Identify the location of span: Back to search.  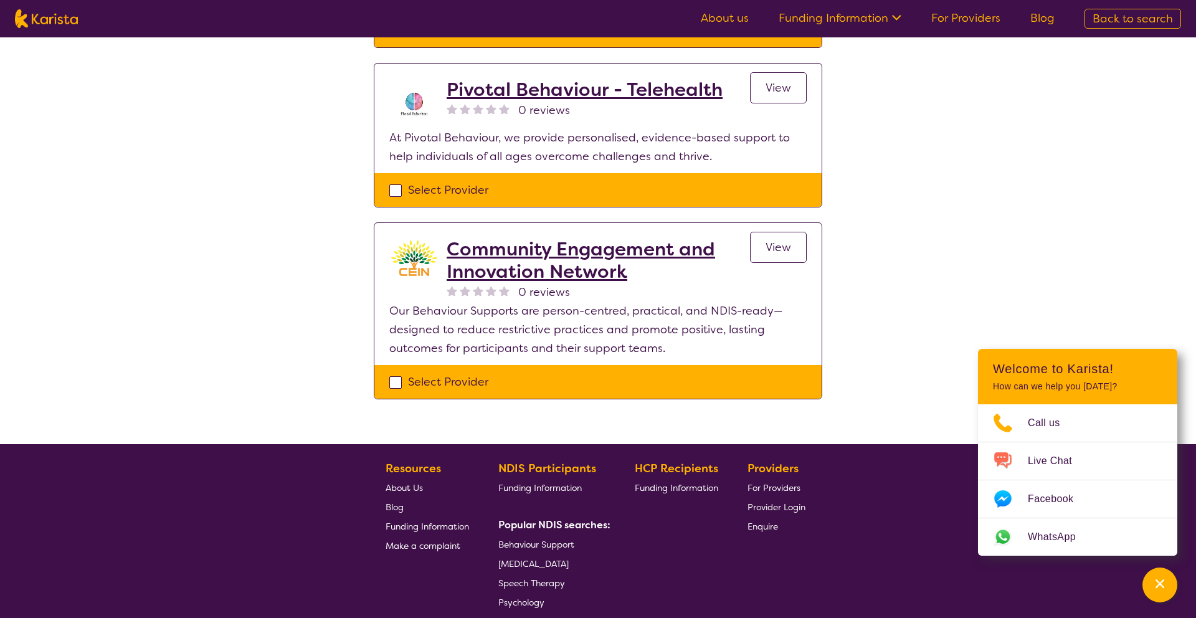
(1132, 19).